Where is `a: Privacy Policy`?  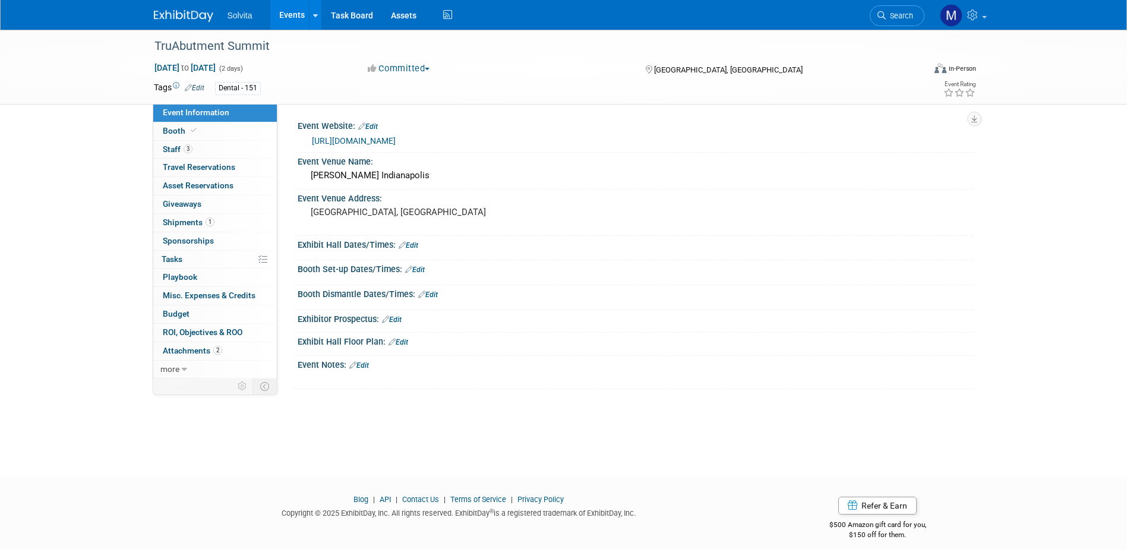 a: Privacy Policy is located at coordinates (541, 499).